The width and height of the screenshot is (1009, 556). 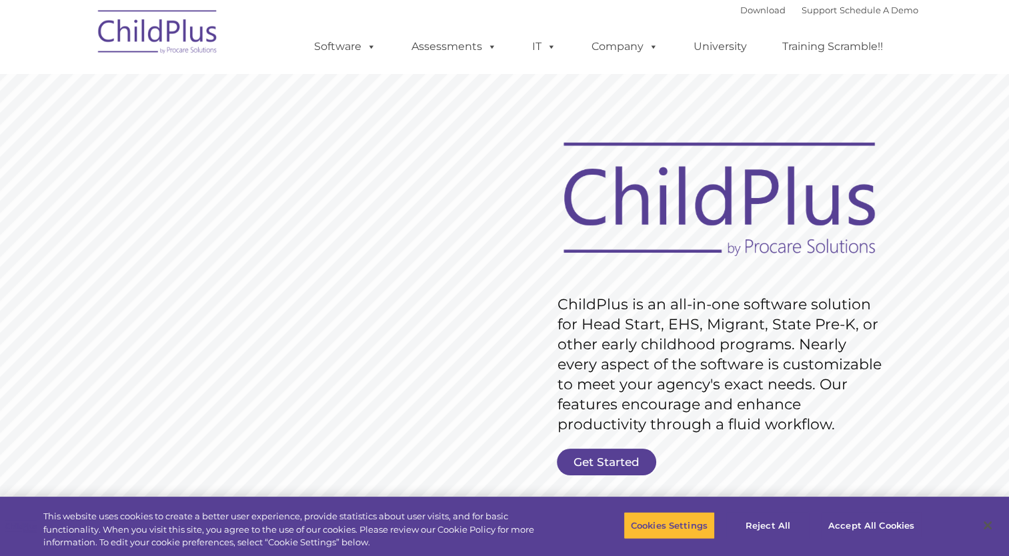 What do you see at coordinates (158, 34) in the screenshot?
I see `img: ChildPlus by Procare Solutions` at bounding box center [158, 34].